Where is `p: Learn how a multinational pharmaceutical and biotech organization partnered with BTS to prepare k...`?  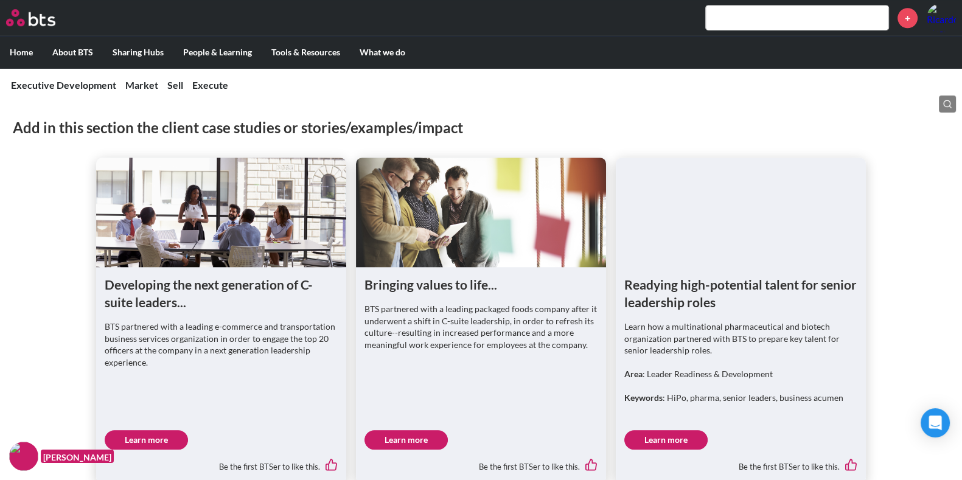
p: Learn how a multinational pharmaceutical and biotech organization partnered with BTS to prepare k... is located at coordinates (741, 338).